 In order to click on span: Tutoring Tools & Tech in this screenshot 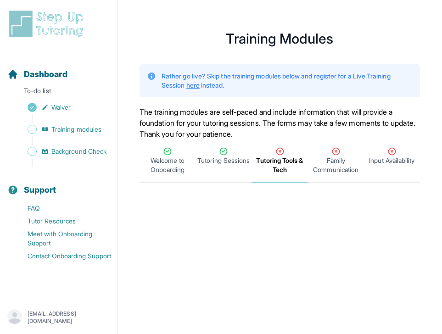, I will do `click(279, 165)`.